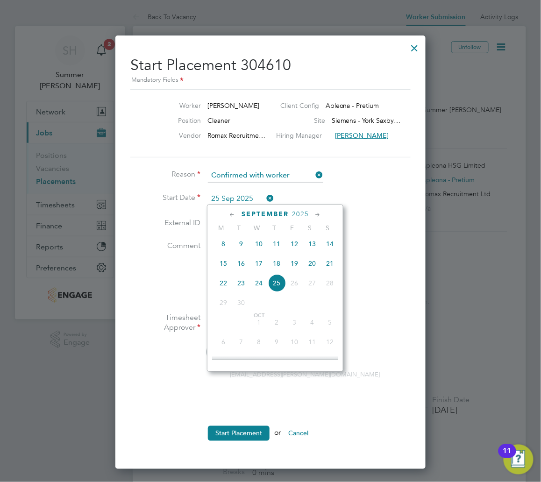 The image size is (541, 482). Describe the element at coordinates (241, 342) in the screenshot. I see `span: 7` at that location.